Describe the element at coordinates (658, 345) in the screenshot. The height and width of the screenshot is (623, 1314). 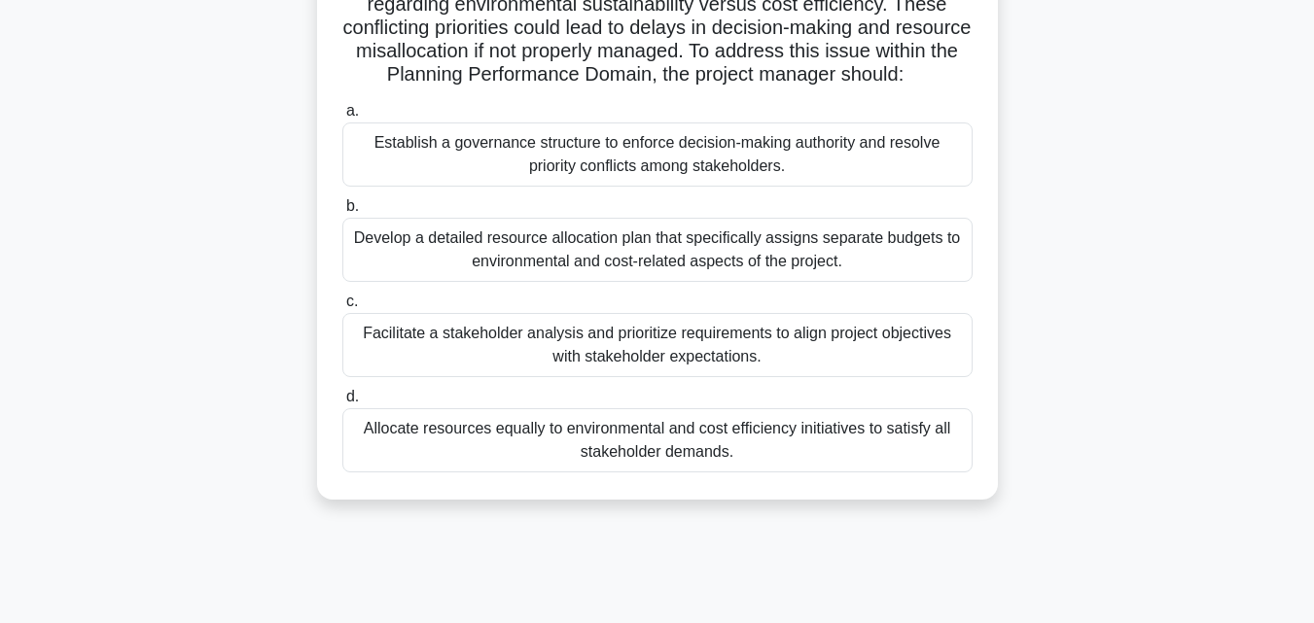
I see `div: Facilitate a stakeholder analysis and prioritize requirements to align project objectives with st...` at that location.